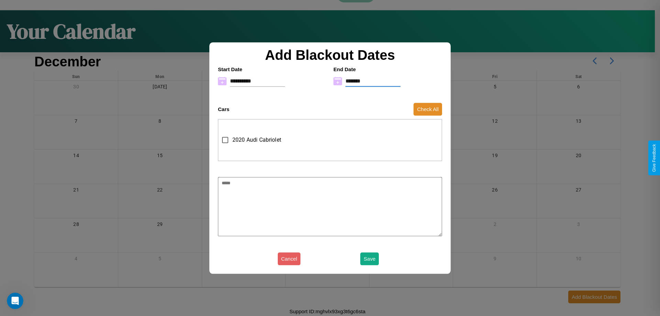 Image resolution: width=660 pixels, height=316 pixels. Describe the element at coordinates (370, 259) in the screenshot. I see `button: Save` at that location.